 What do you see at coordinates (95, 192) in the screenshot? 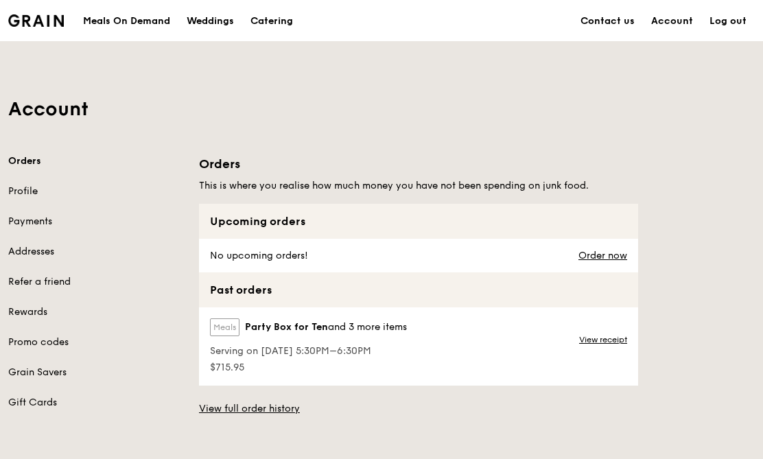
I see `a: Profile` at bounding box center [95, 192].